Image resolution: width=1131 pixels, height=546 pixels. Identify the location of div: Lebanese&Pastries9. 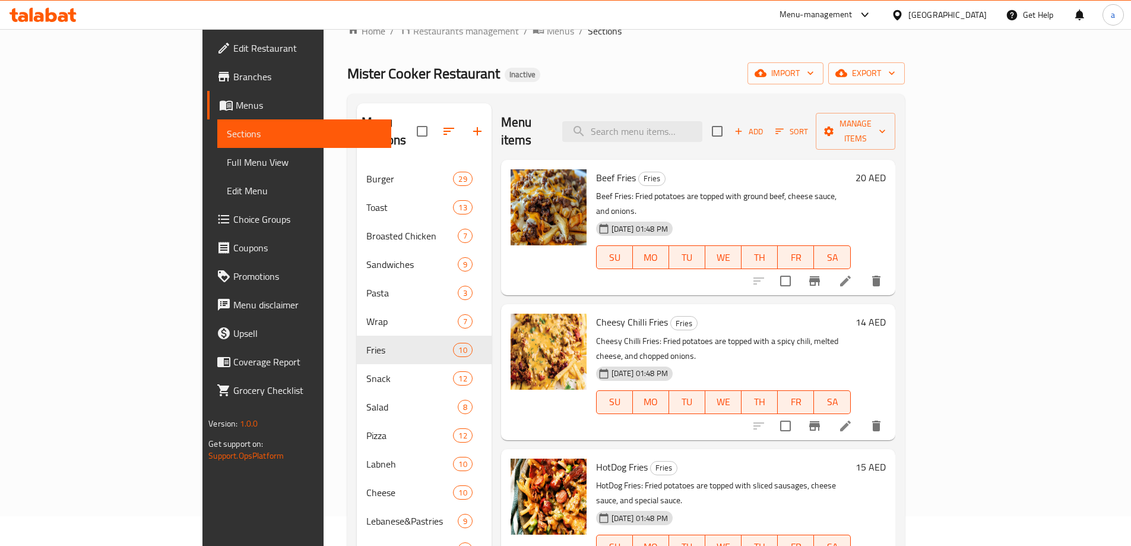
(424, 521).